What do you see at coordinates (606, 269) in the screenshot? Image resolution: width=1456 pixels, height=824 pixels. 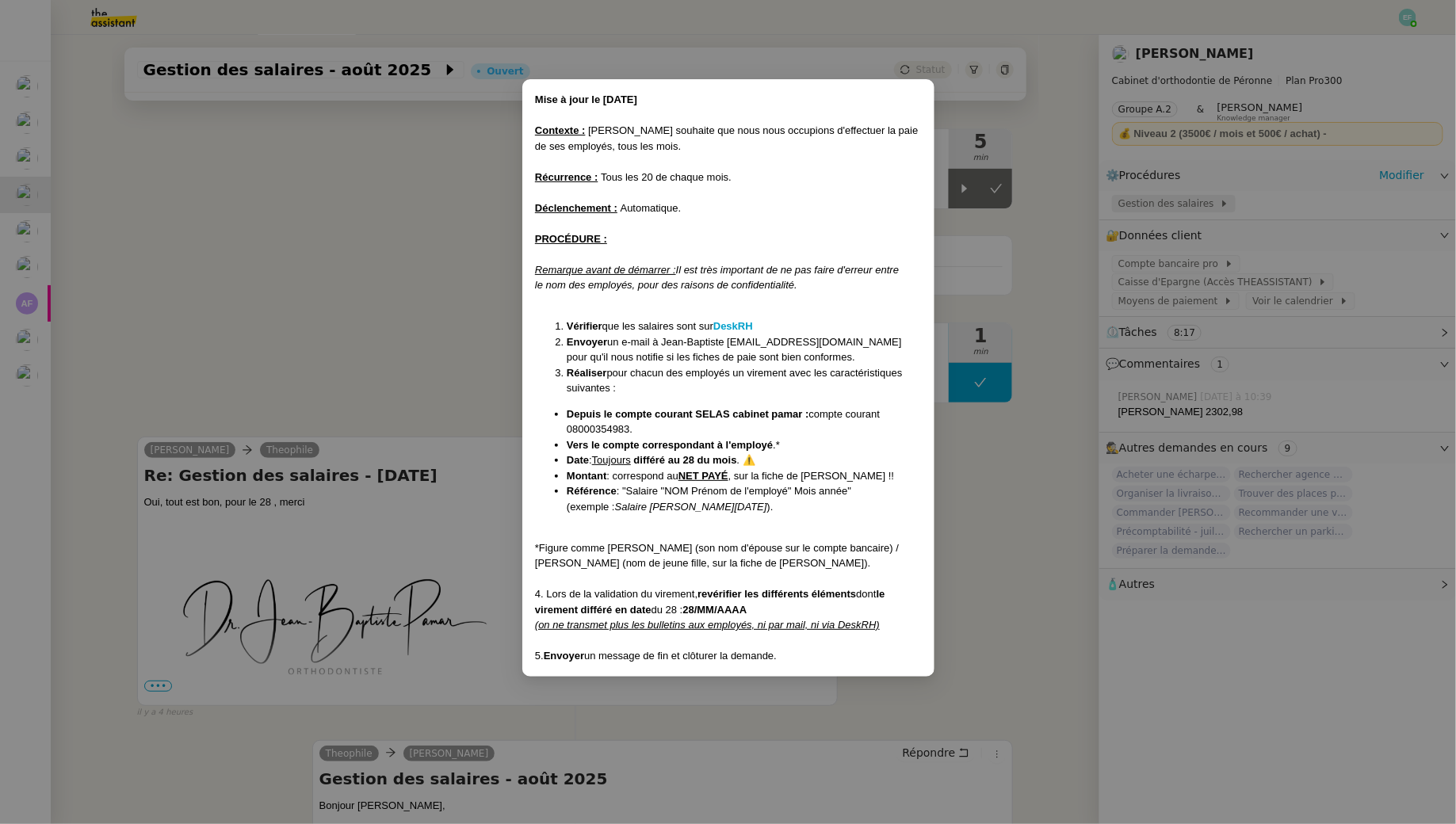 I see `u: Remarque avant de démarrer :` at bounding box center [606, 269].